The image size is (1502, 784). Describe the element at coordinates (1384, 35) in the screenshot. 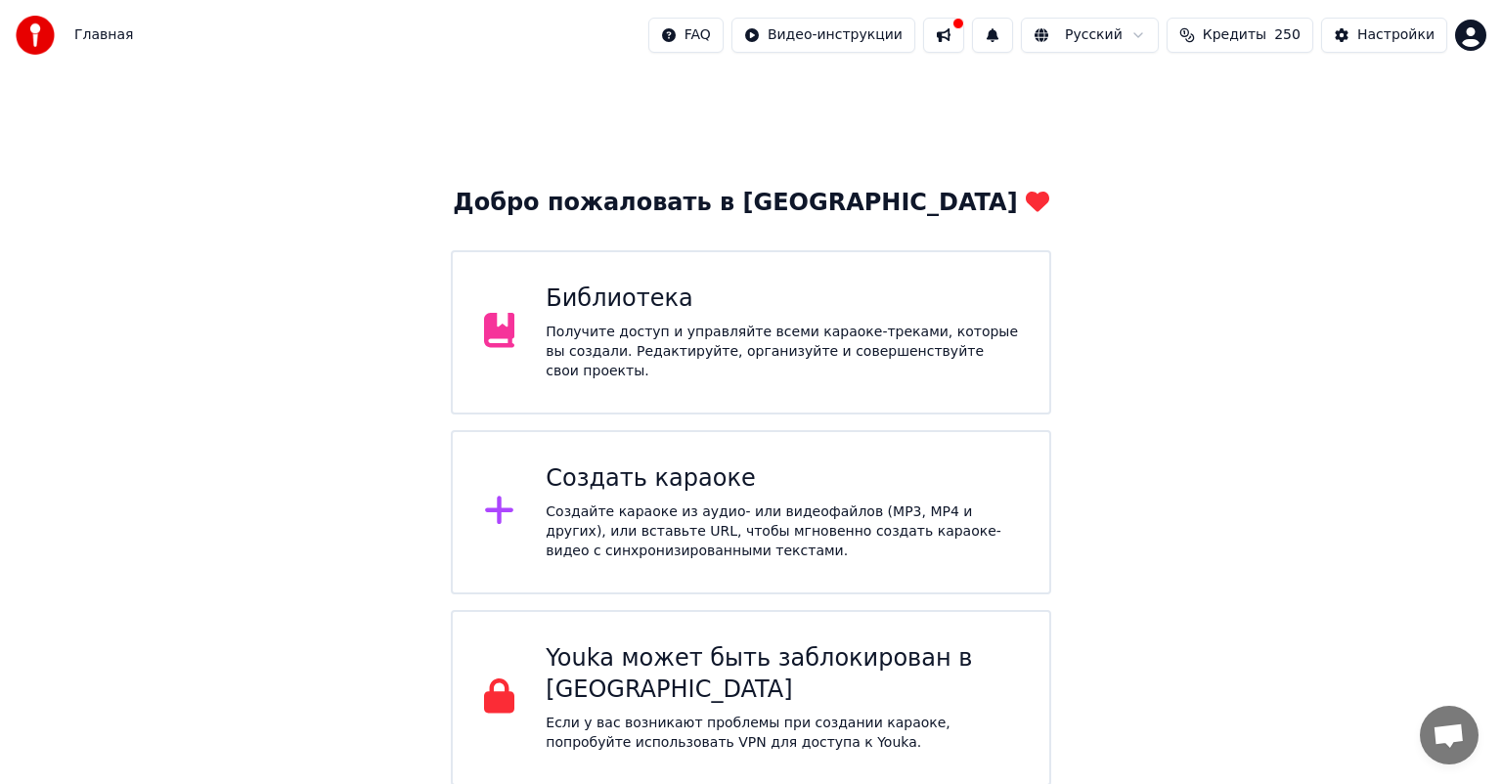

I see `button: Настройки` at that location.